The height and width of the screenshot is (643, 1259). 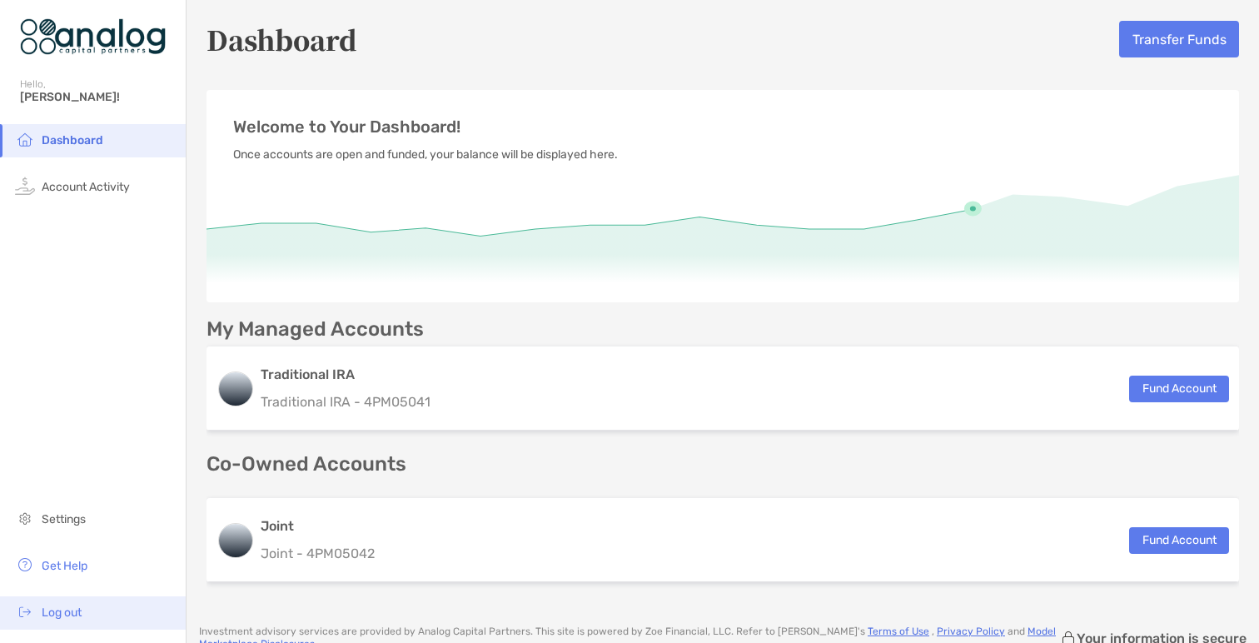 What do you see at coordinates (86, 187) in the screenshot?
I see `span: Account Activity` at bounding box center [86, 187].